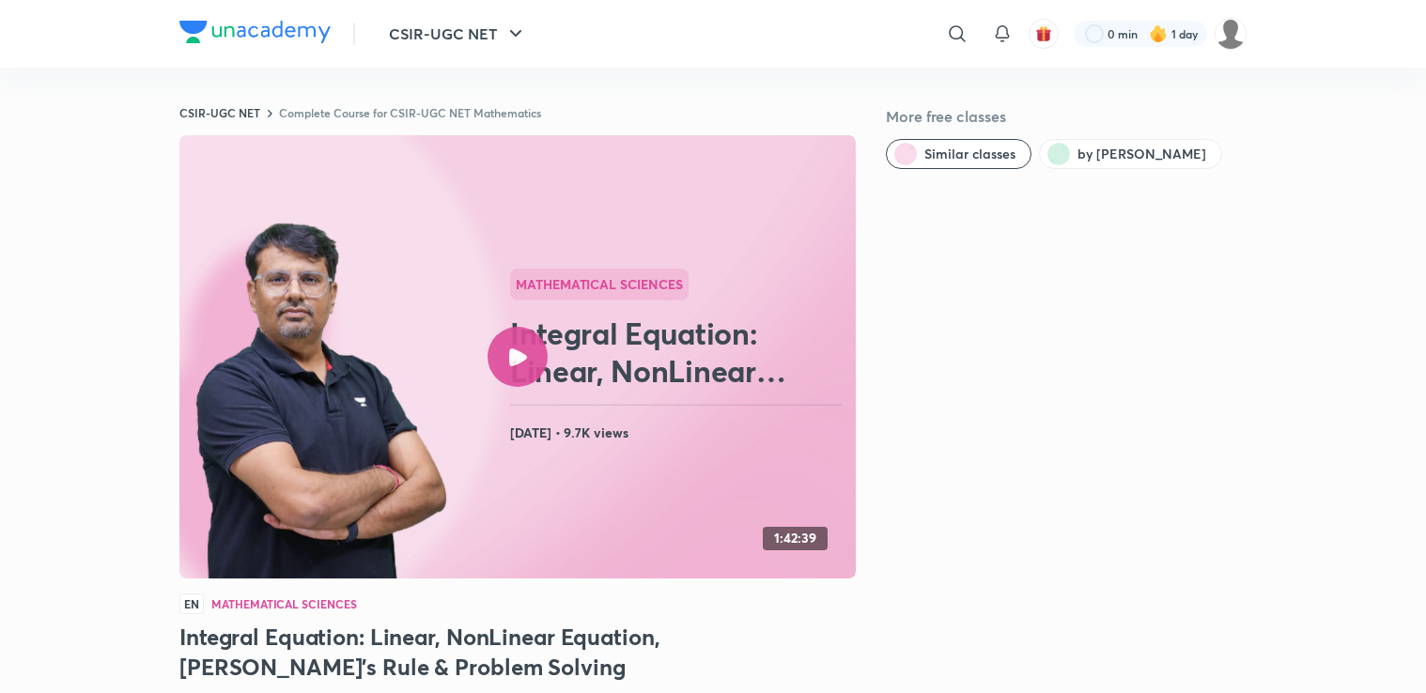 The image size is (1426, 693). I want to click on h4: 1:42:39, so click(795, 538).